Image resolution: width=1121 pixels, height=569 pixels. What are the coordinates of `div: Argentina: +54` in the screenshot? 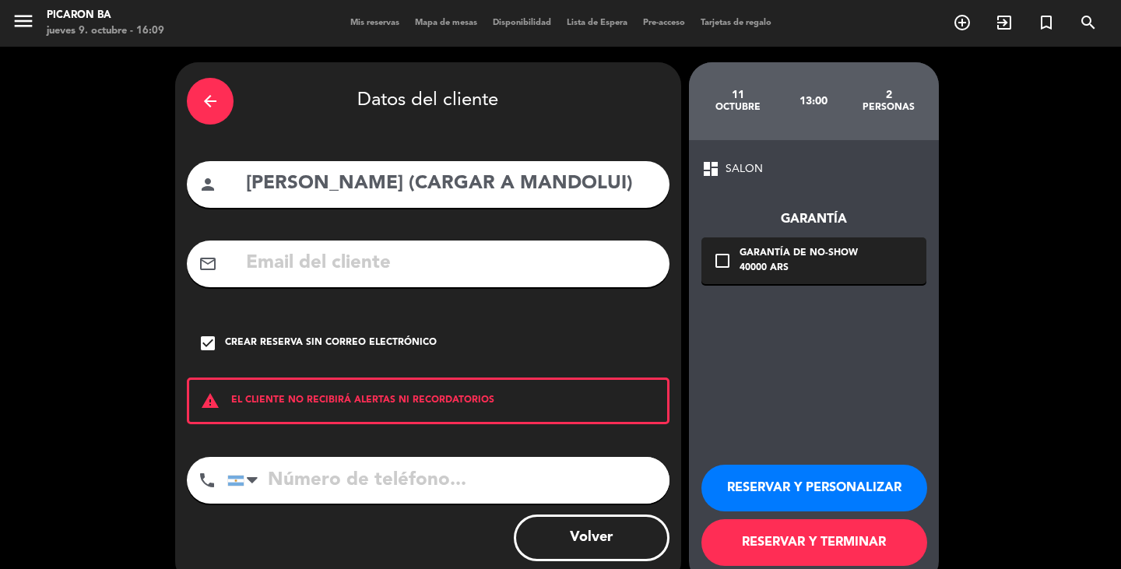 It's located at (246, 480).